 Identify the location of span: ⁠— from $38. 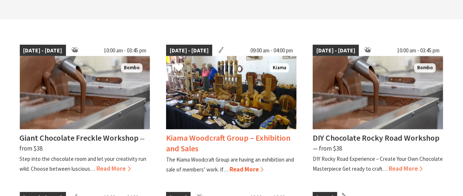
(328, 149).